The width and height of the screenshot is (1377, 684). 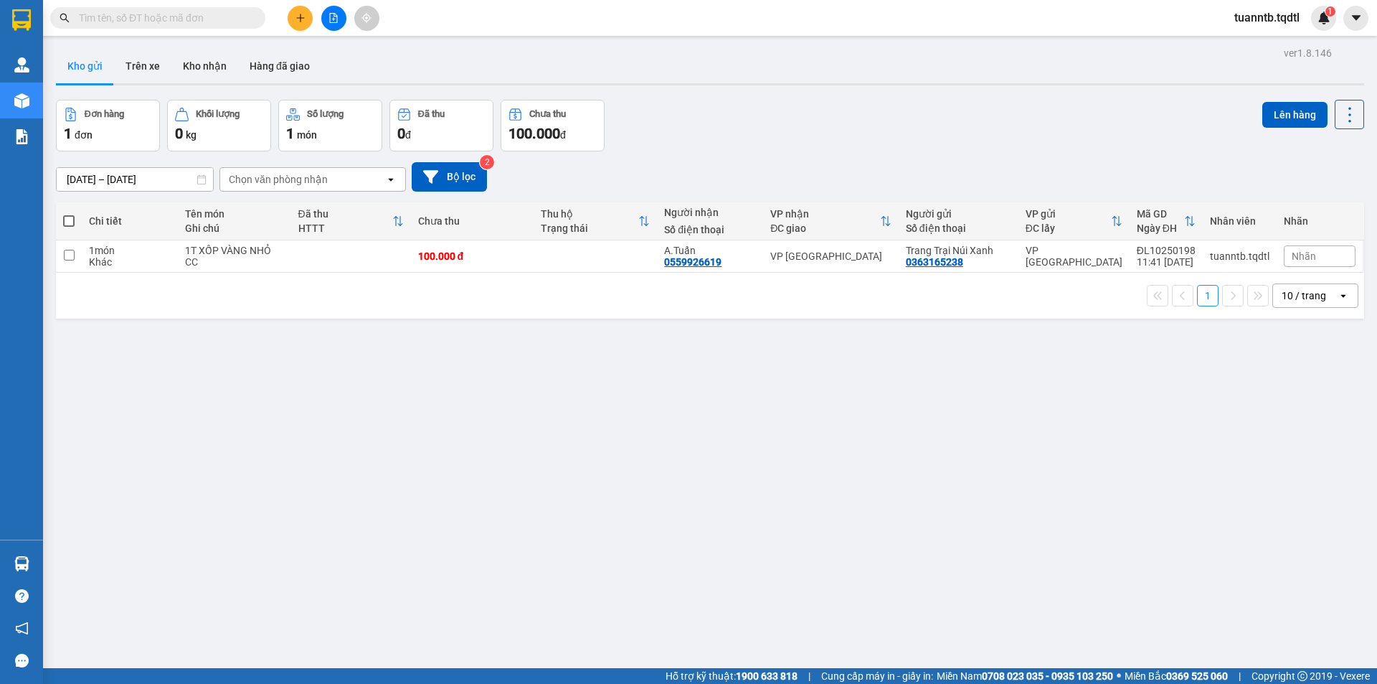 I want to click on div: Đơn hàng, so click(x=104, y=114).